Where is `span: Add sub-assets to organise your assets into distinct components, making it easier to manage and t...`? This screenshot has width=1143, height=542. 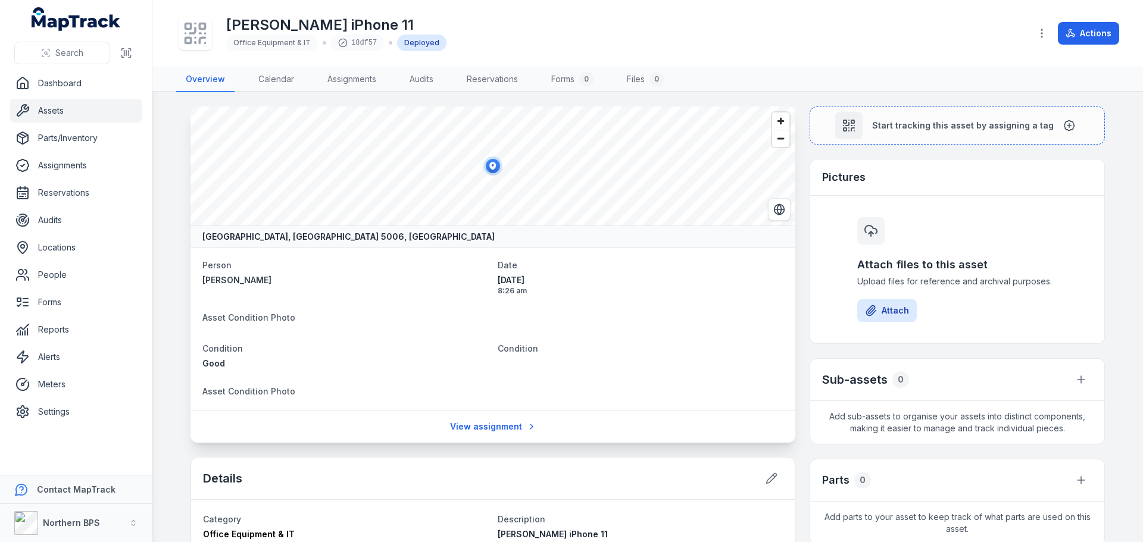 span: Add sub-assets to organise your assets into distinct components, making it easier to manage and t... is located at coordinates (957, 423).